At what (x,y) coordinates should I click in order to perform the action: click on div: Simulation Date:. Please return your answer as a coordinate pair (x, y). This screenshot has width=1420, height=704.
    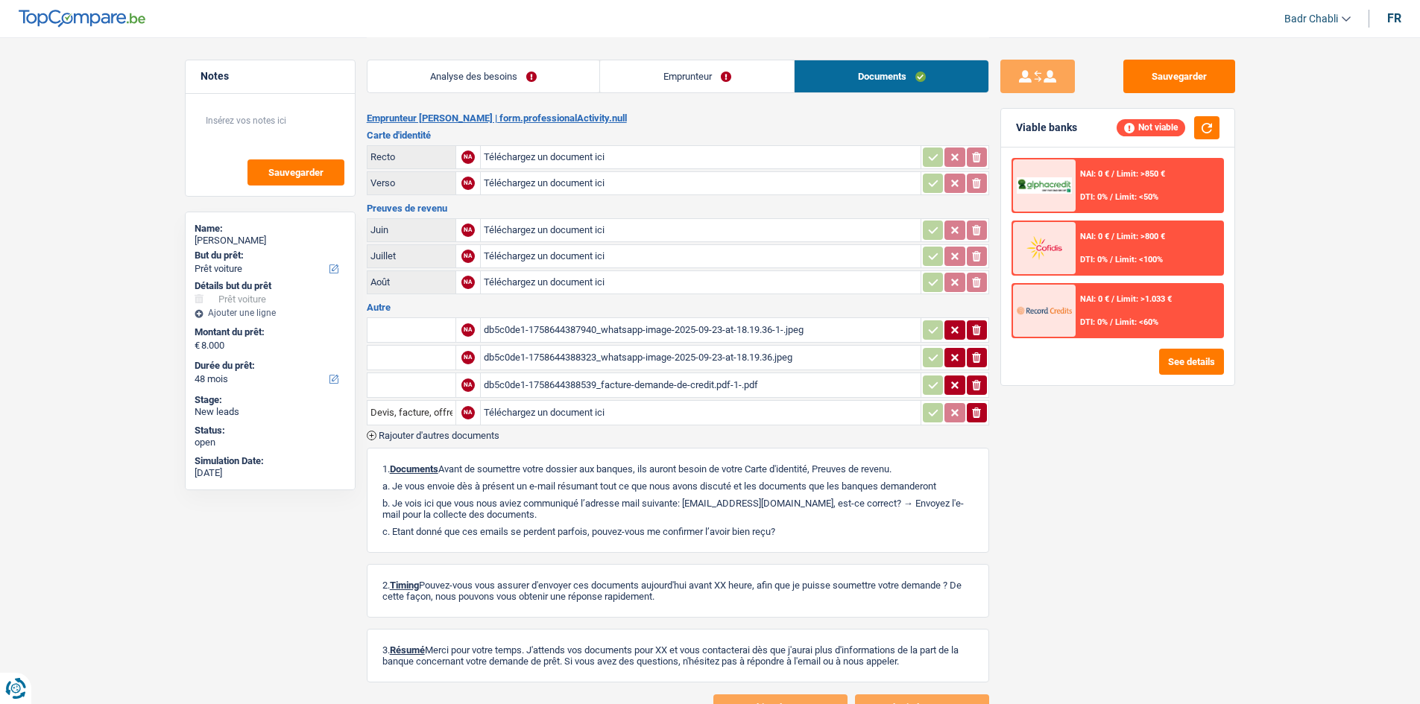
    Looking at the image, I should click on (270, 461).